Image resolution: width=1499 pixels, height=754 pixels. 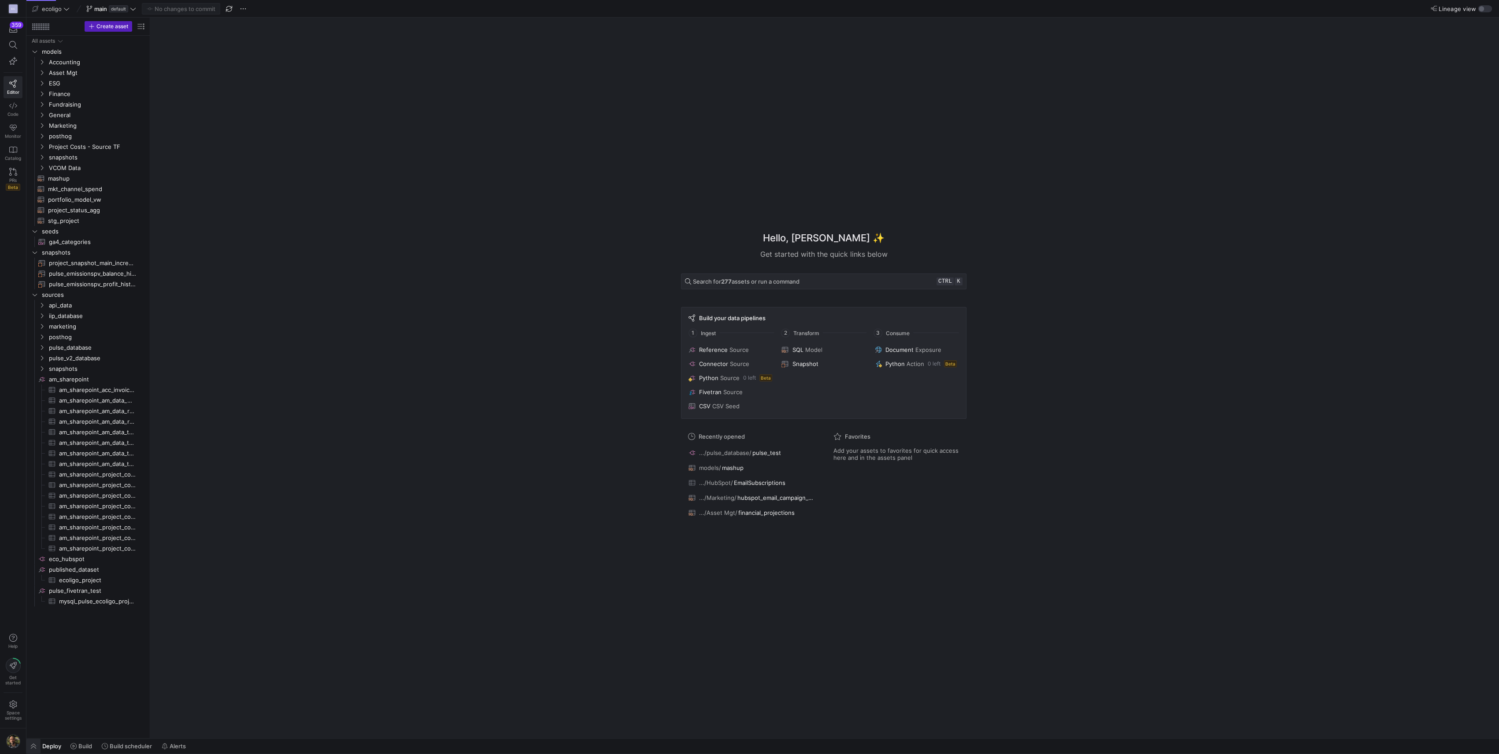 What do you see at coordinates (88, 263) in the screenshot?
I see `a: project_snapshot_main_incremental​​​​​​​` at bounding box center [88, 263].